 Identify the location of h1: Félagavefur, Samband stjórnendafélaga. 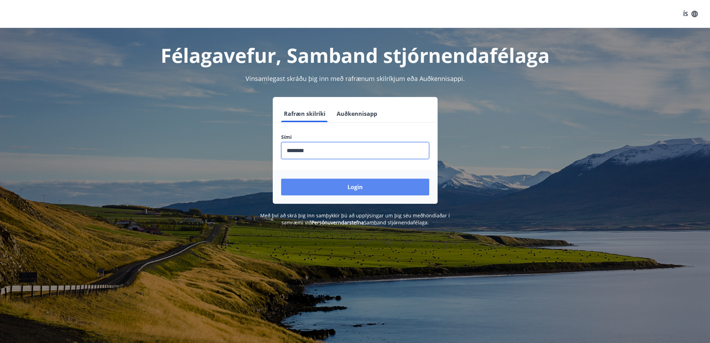
(355, 55).